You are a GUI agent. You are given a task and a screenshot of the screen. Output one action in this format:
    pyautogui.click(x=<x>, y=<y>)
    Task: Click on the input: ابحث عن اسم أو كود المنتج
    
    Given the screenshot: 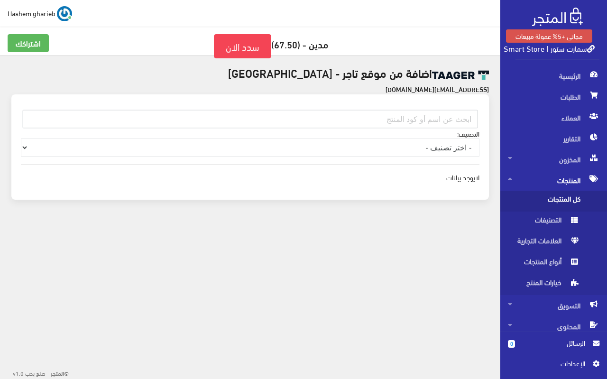 What is the action you would take?
    pyautogui.click(x=250, y=119)
    